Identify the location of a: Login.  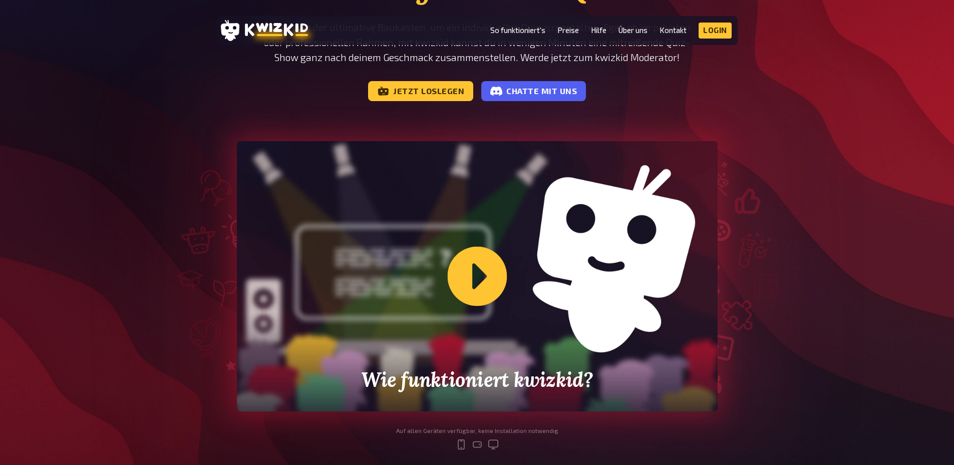
(715, 31).